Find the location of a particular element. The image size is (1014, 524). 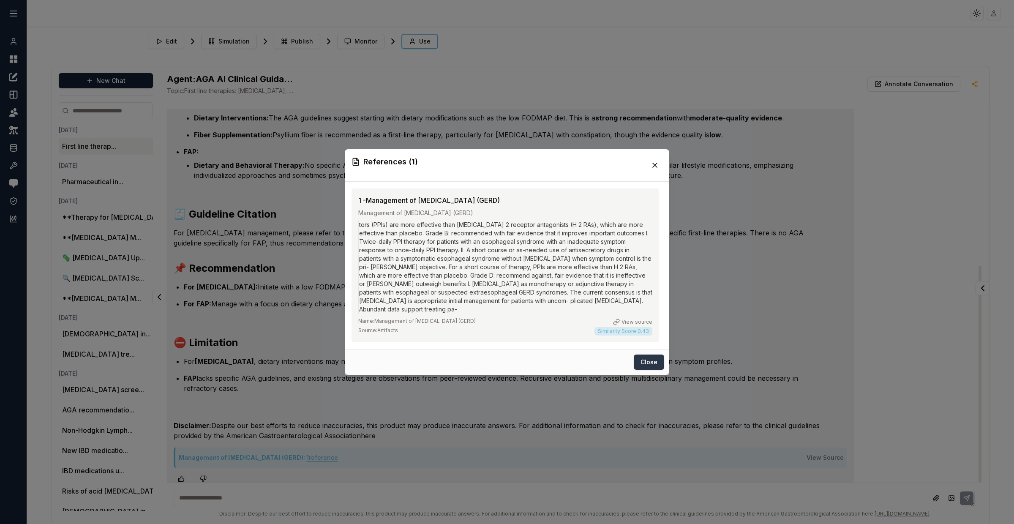

a: View source is located at coordinates (633, 322).